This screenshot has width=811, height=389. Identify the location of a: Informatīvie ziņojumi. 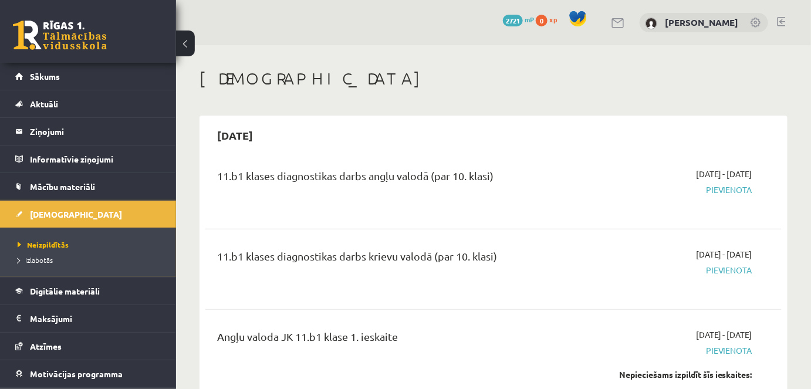
(88, 159).